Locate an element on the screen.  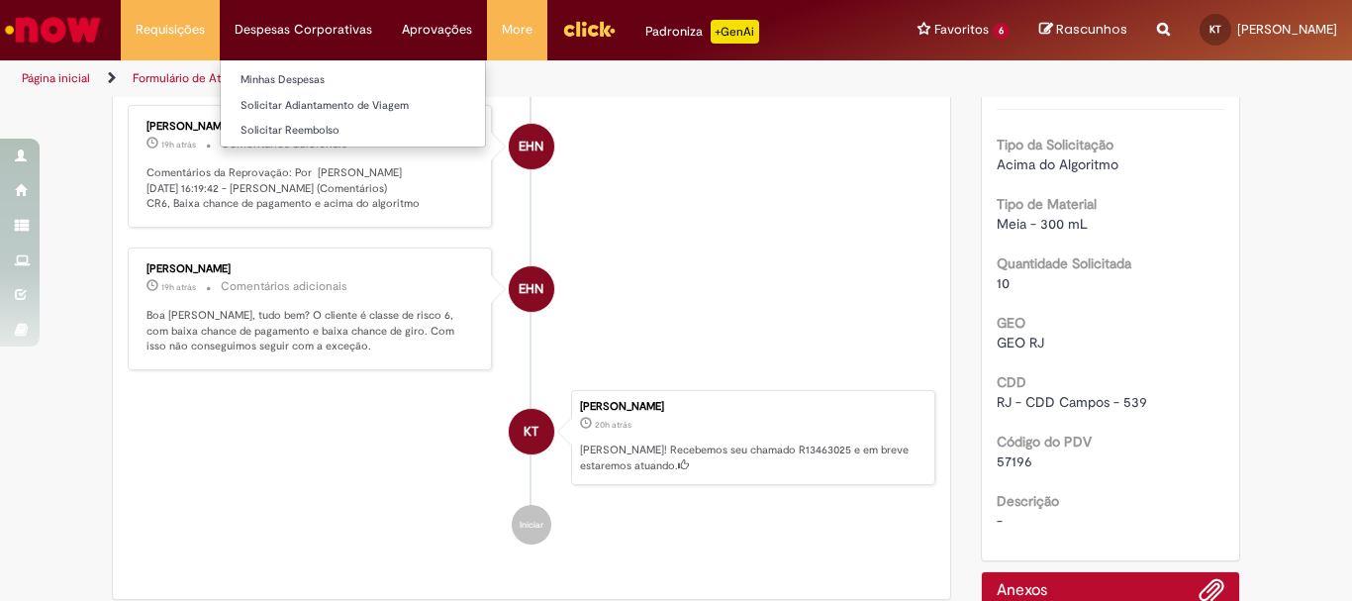
img: ServiceNow is located at coordinates (52, 30).